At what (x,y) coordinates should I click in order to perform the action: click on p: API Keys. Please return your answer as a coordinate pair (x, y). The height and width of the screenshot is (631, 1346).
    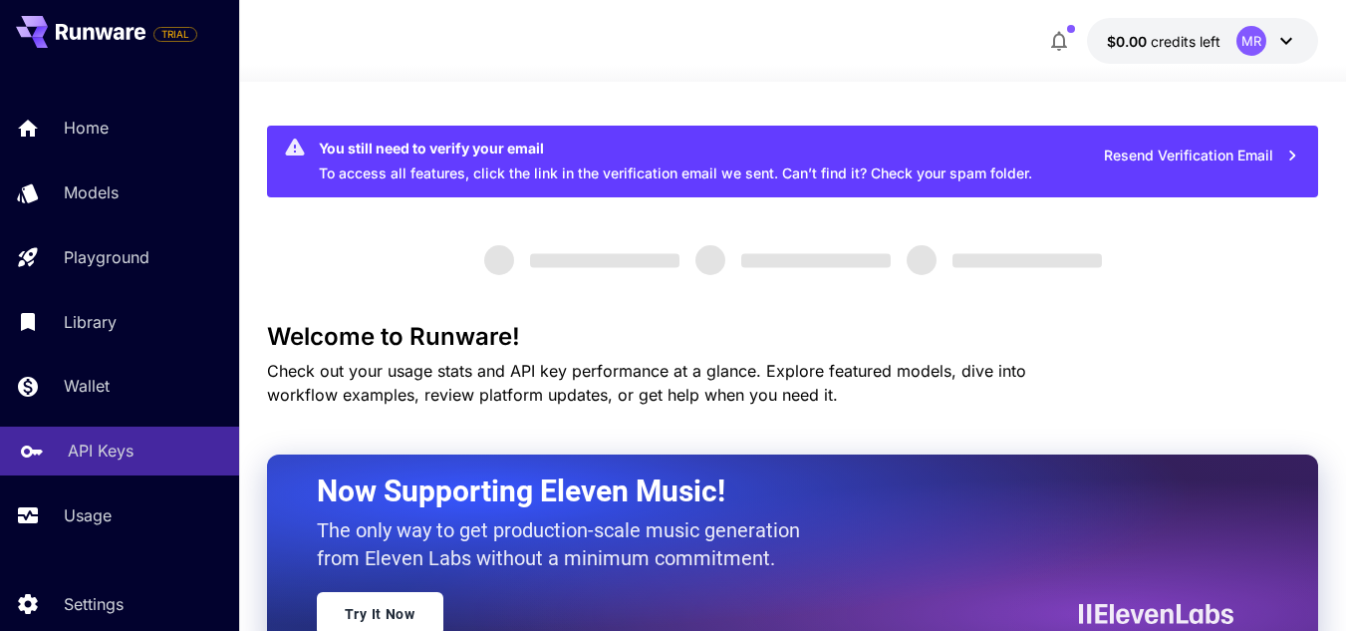
    Looking at the image, I should click on (101, 450).